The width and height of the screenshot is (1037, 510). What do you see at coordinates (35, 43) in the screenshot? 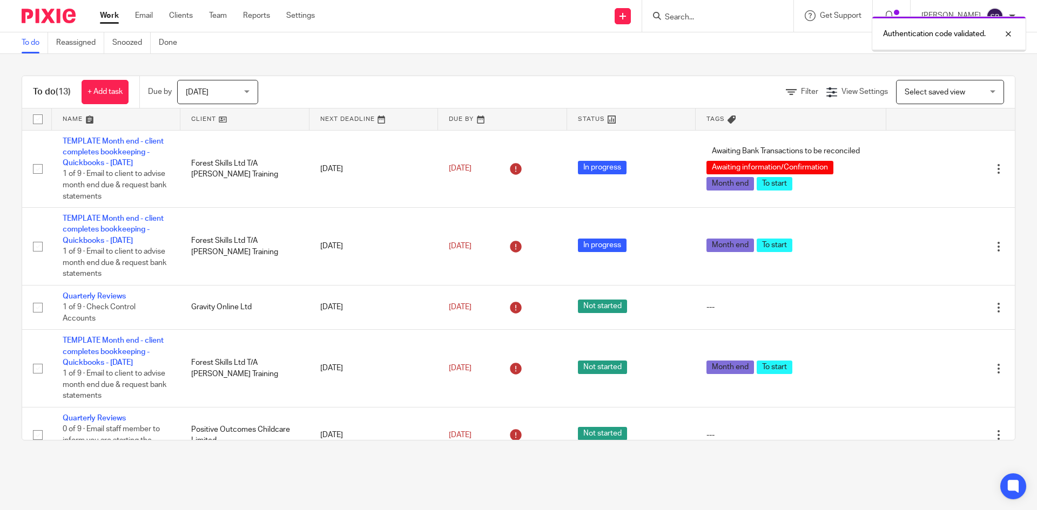
I see `a: To do` at bounding box center [35, 43].